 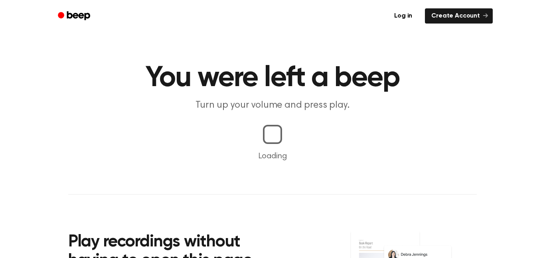 What do you see at coordinates (272, 105) in the screenshot?
I see `p: Turn up your volume and press play.` at bounding box center [272, 105].